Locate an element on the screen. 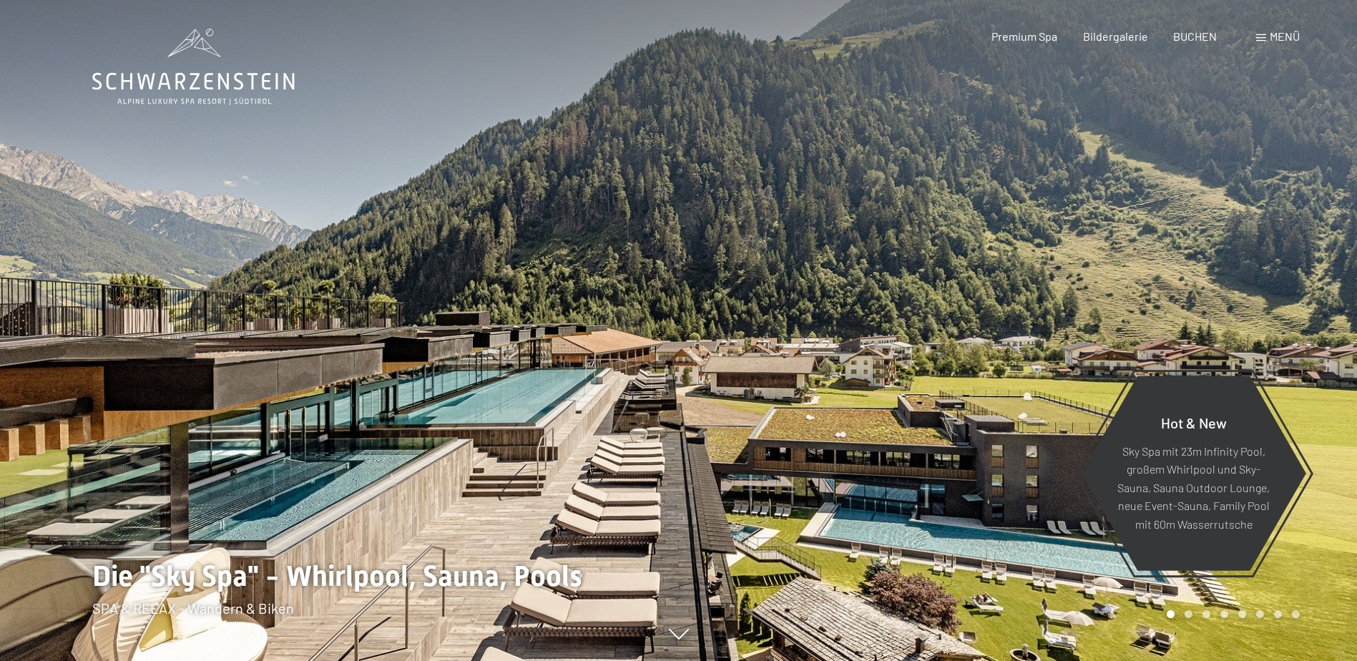 This screenshot has width=1357, height=661. a: Hot & New Sky Spa mit 23m Infinity Pool, großem Whirlpool und Sky-Sauna, Sauna Outdoor Lounge, ne... is located at coordinates (1193, 473).